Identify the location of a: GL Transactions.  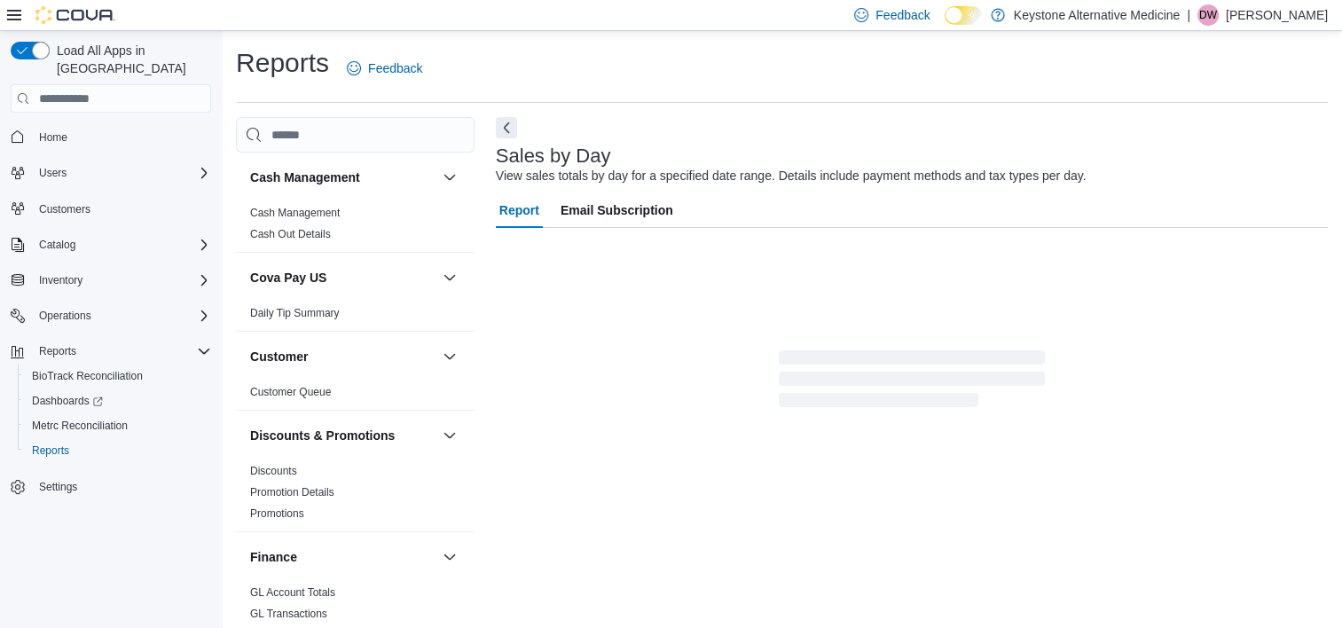
(288, 614).